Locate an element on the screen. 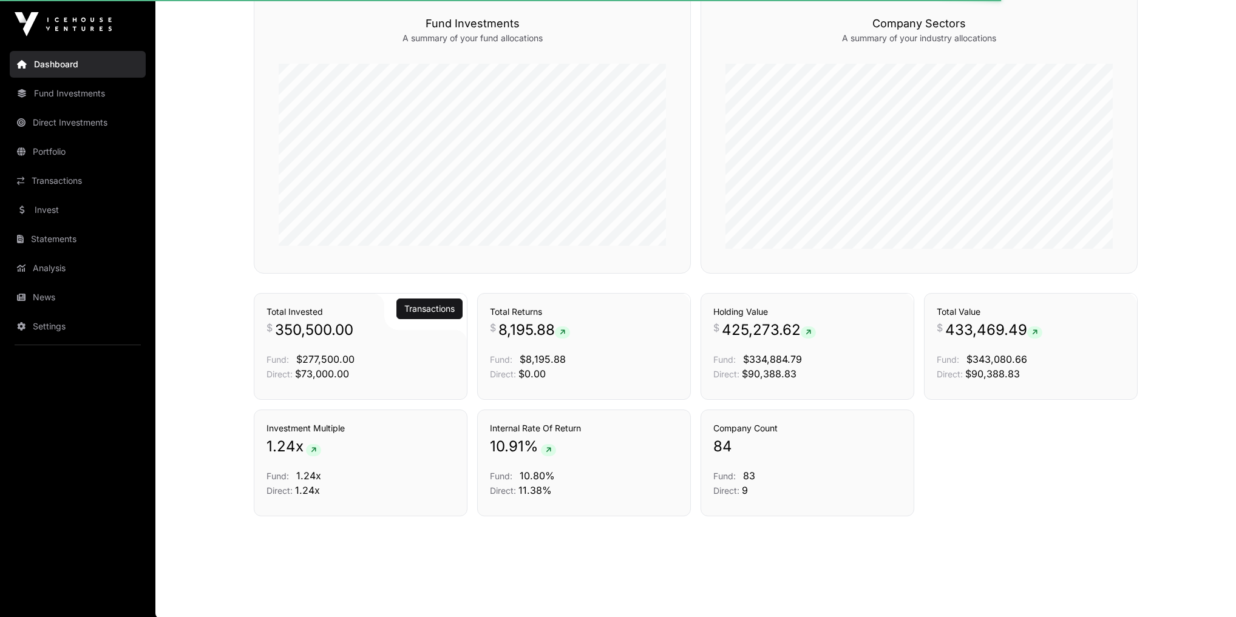  h3: Total Value is located at coordinates (1031, 312).